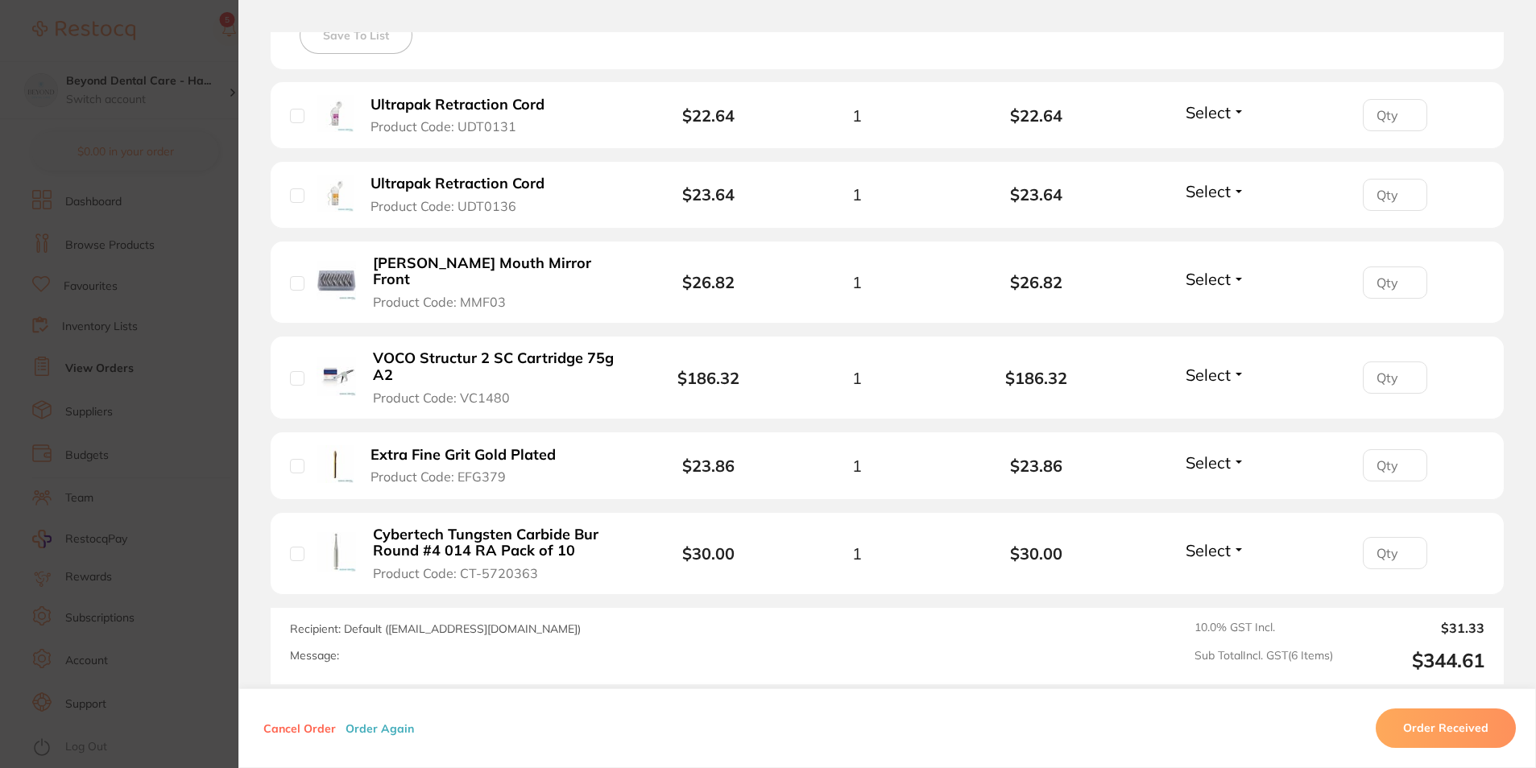 The height and width of the screenshot is (768, 1536). I want to click on img: VOCO Structur 2 SC Cartridge 75g A2, so click(336, 376).